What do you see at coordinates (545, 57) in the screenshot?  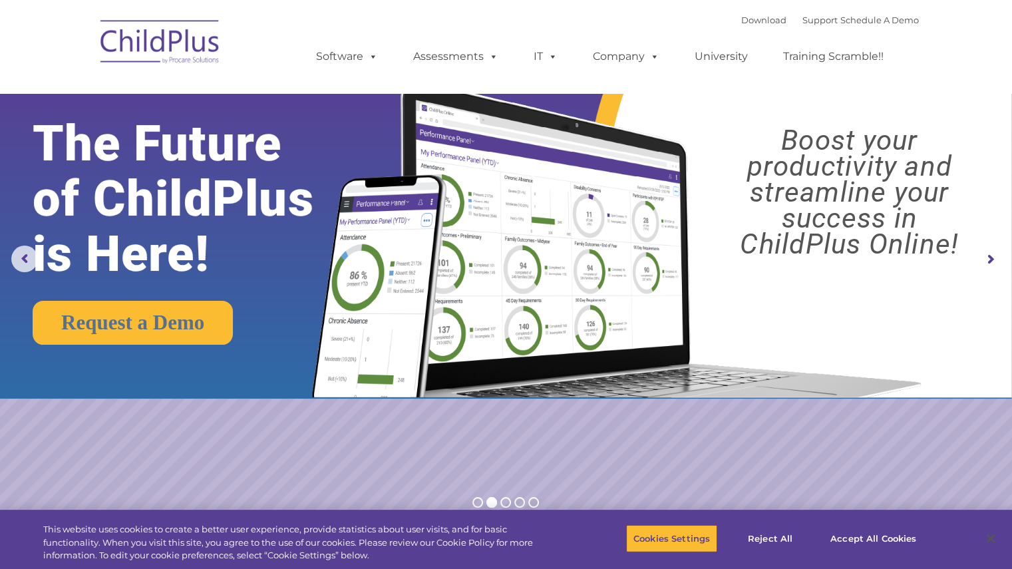 I see `a: IT` at bounding box center [545, 57].